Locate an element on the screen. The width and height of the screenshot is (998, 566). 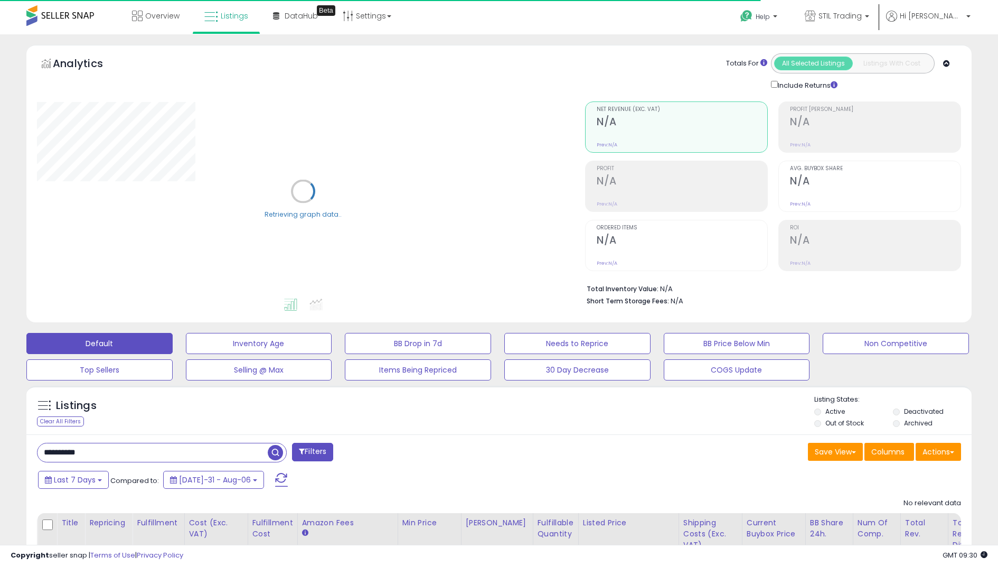
b: Total Inventory Value: is located at coordinates (623, 288).